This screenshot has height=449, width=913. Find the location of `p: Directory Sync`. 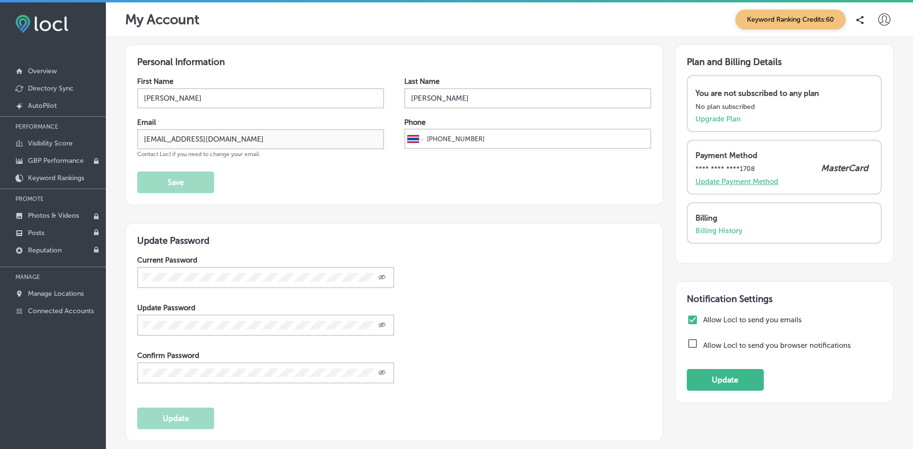

p: Directory Sync is located at coordinates (51, 88).